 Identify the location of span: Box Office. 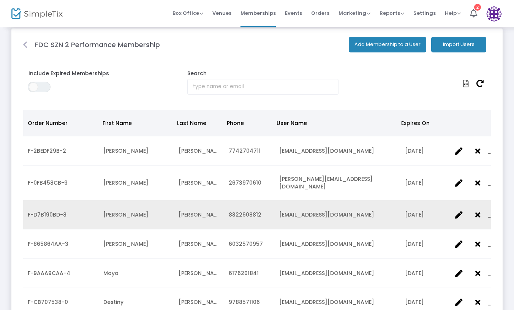
(188, 13).